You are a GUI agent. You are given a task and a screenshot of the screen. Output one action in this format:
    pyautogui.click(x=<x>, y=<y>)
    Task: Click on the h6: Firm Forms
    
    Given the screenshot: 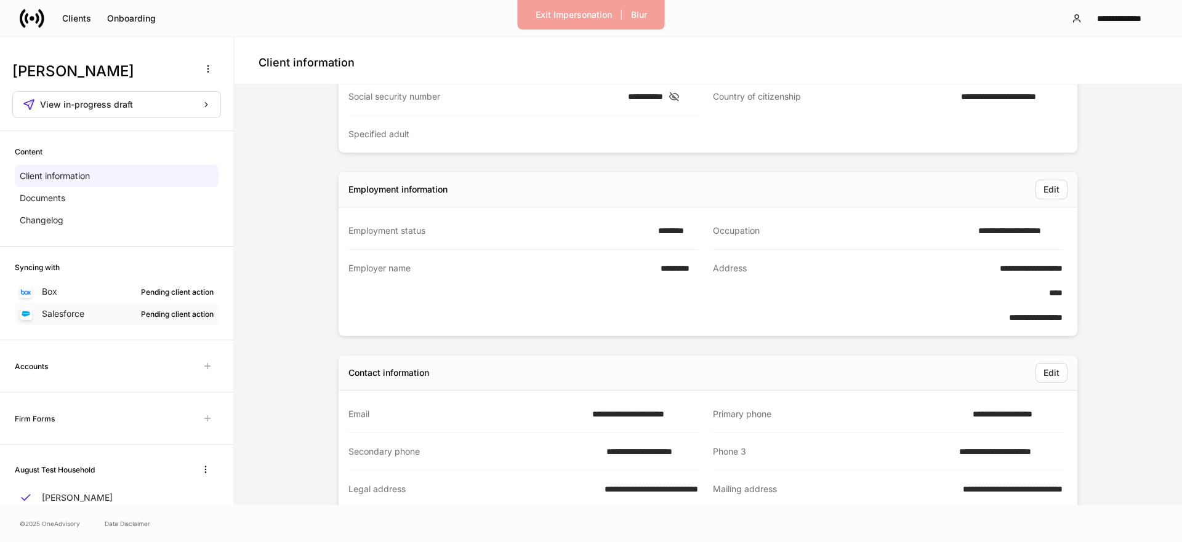 What is the action you would take?
    pyautogui.click(x=34, y=419)
    